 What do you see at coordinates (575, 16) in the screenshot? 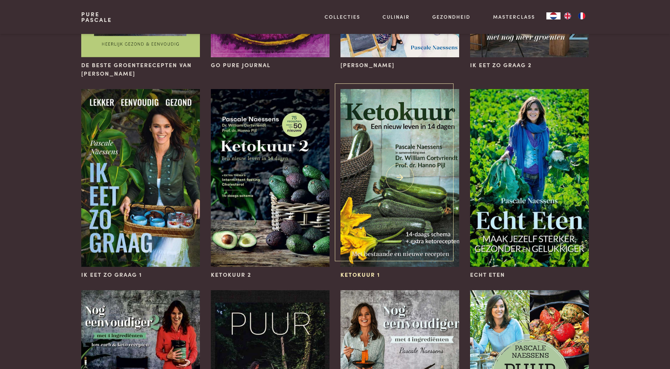
I see `ul: Language list` at bounding box center [575, 16].